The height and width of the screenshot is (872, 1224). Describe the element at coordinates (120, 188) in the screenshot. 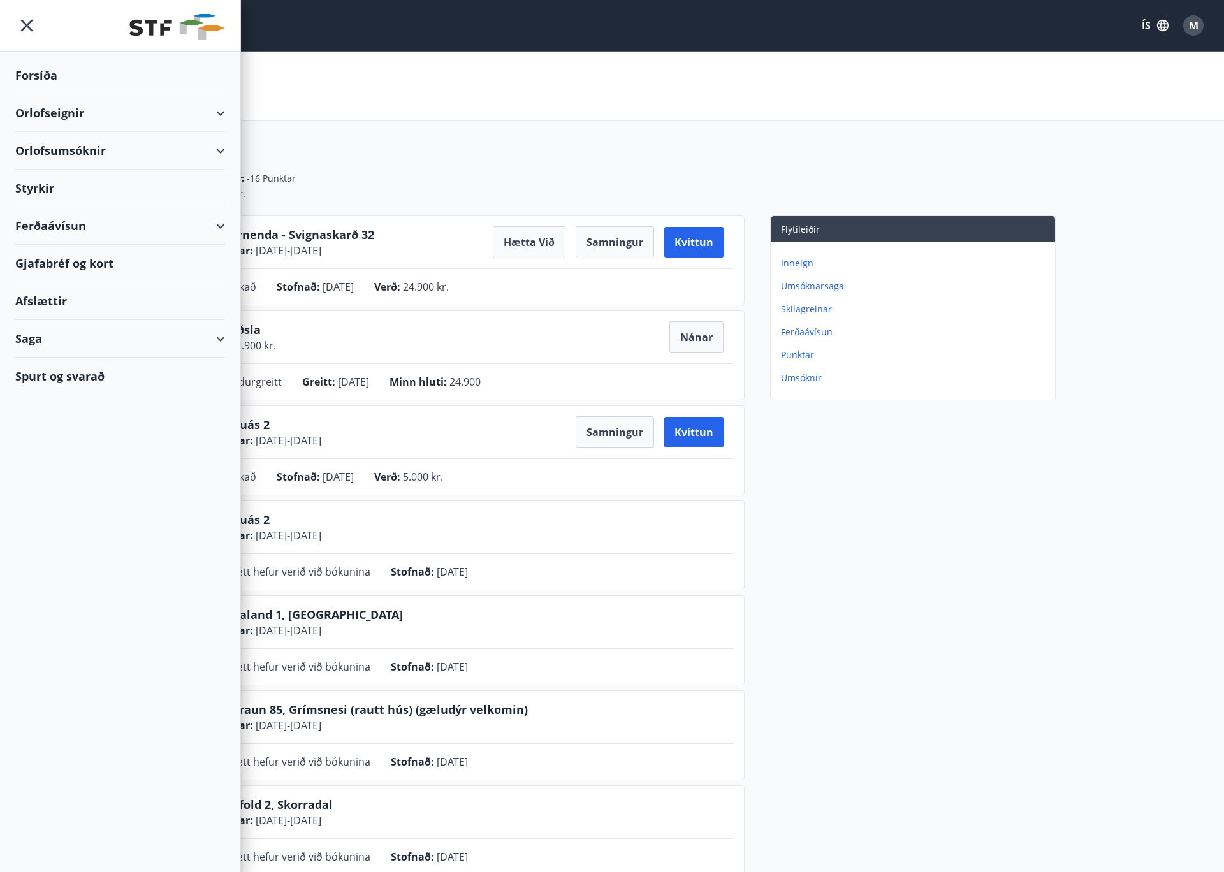

I see `div: Styrkir` at that location.